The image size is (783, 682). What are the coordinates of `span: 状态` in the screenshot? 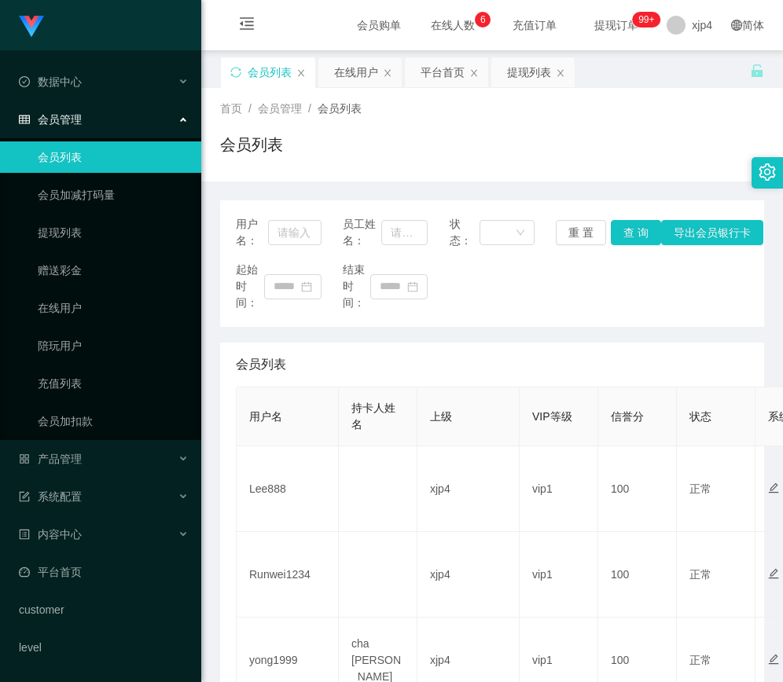 It's located at (700, 417).